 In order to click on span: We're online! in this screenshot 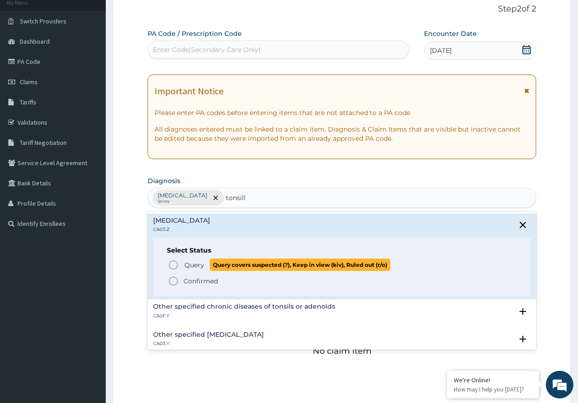, I will do `click(90, 162)`.